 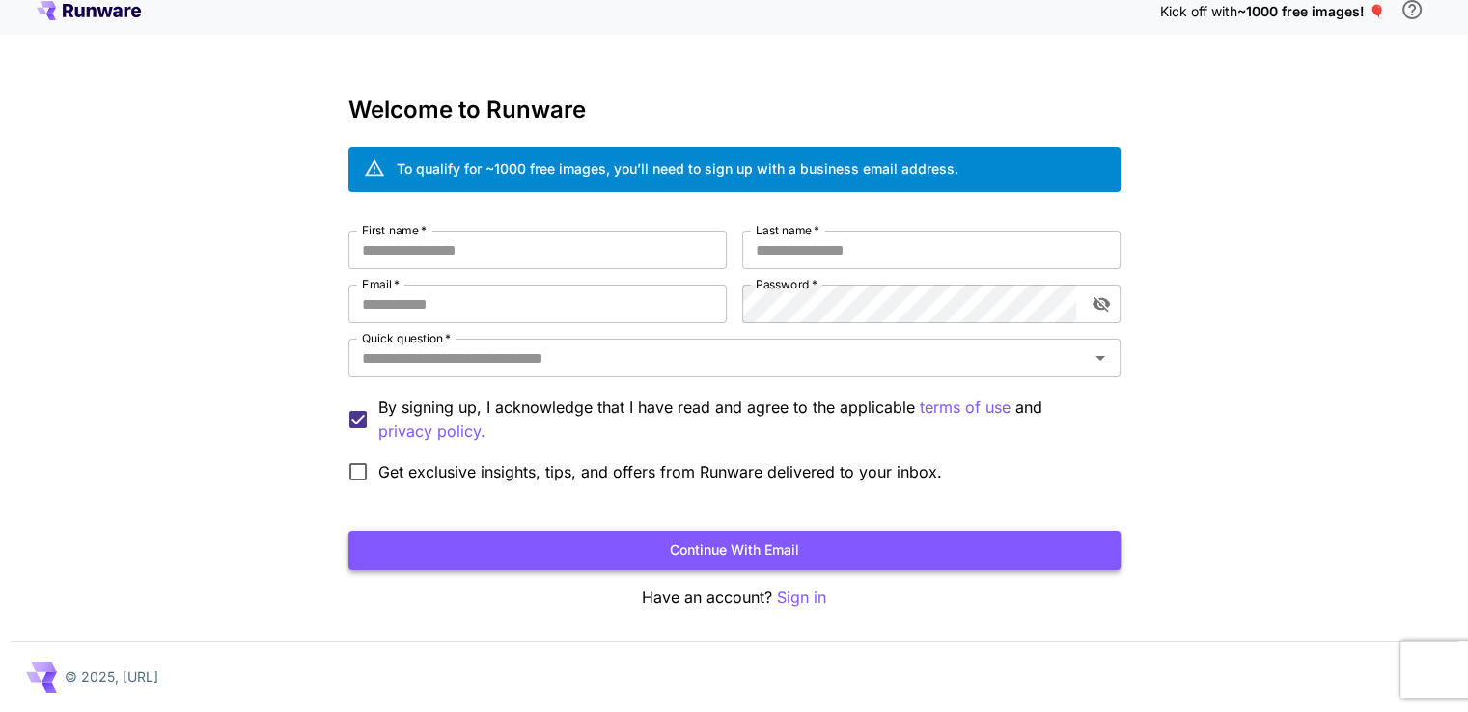 I want to click on p: privacy policy., so click(x=431, y=431).